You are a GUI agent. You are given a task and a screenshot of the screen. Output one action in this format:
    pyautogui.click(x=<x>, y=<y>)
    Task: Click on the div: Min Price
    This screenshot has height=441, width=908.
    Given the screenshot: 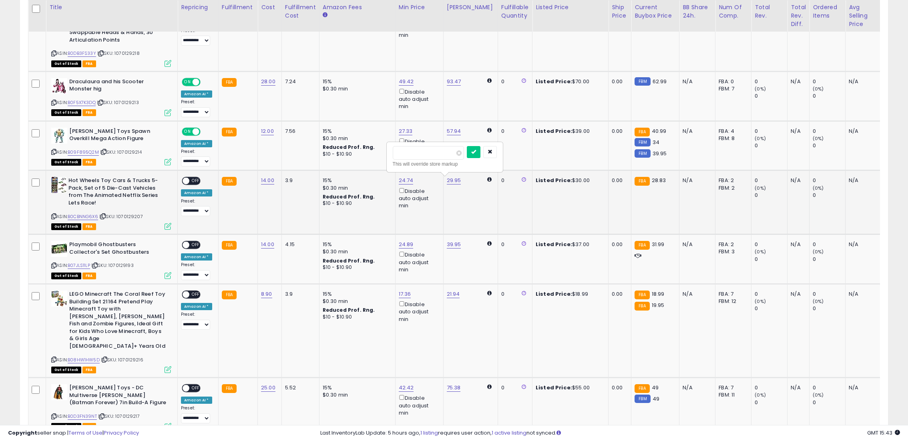 What is the action you would take?
    pyautogui.click(x=419, y=7)
    